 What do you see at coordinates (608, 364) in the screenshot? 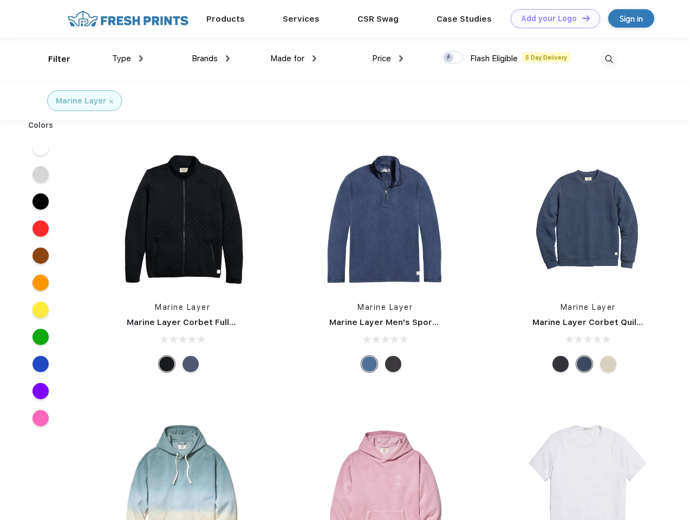
I see `div: Oat Heather` at bounding box center [608, 364].